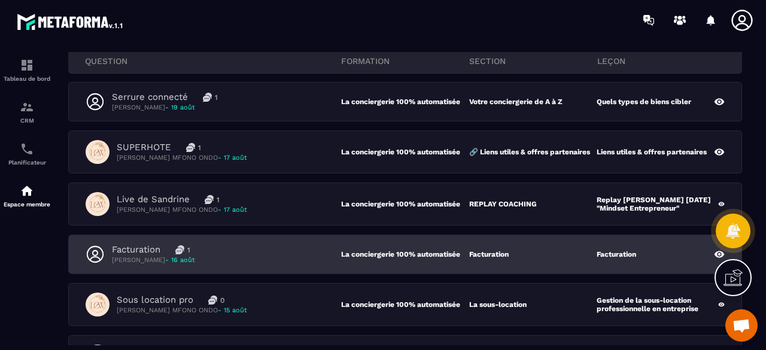 The image size is (766, 350). I want to click on p: 0, so click(222, 300).